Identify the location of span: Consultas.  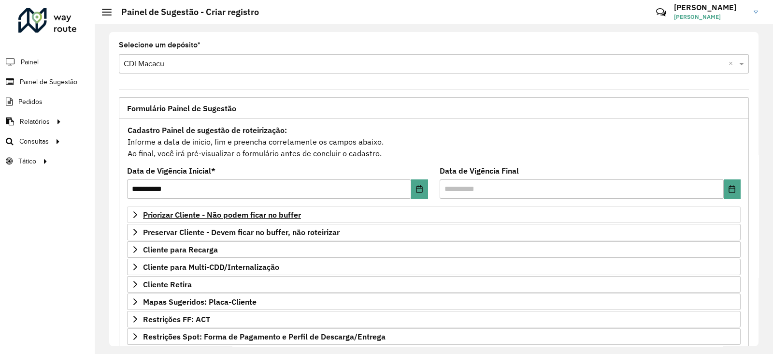
(34, 141).